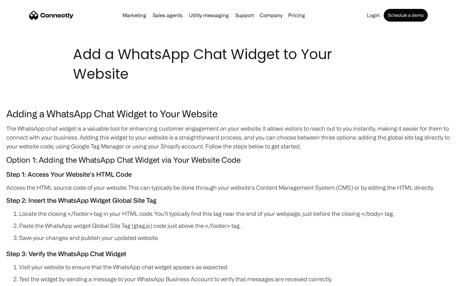 This screenshot has height=286, width=457. Describe the element at coordinates (235, 213) in the screenshot. I see `li: Locate the closing </footer> tag in your HTML code. You'll typically find this tag near the end o...` at that location.